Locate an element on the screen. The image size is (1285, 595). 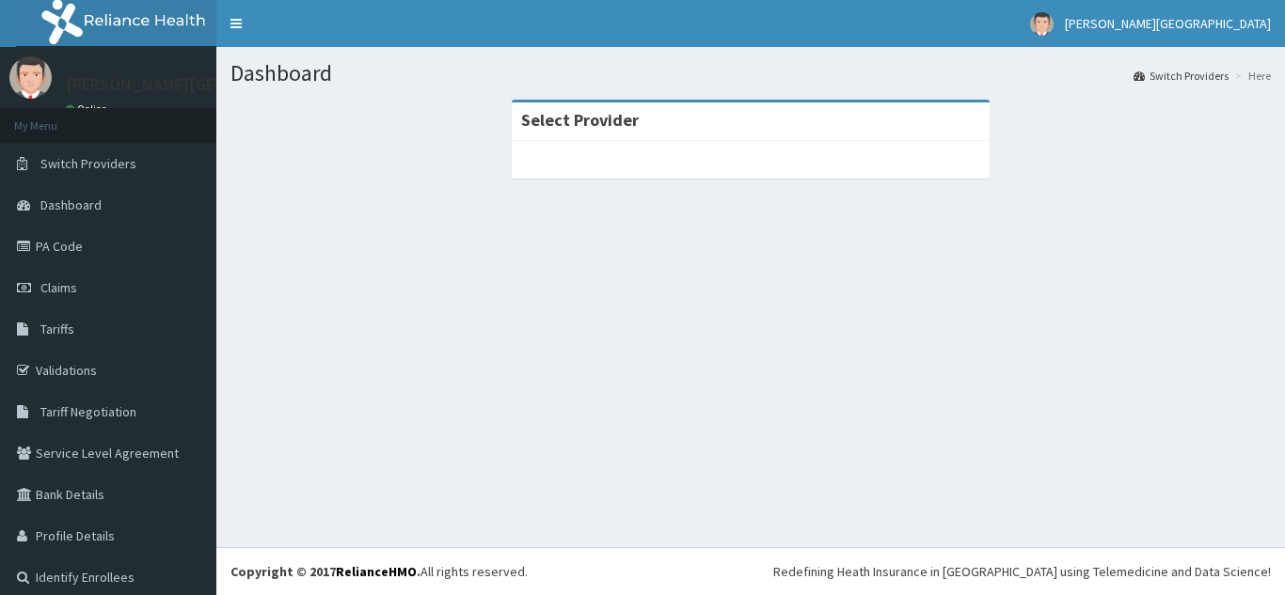
footer: All rights reserved. is located at coordinates (751, 571).